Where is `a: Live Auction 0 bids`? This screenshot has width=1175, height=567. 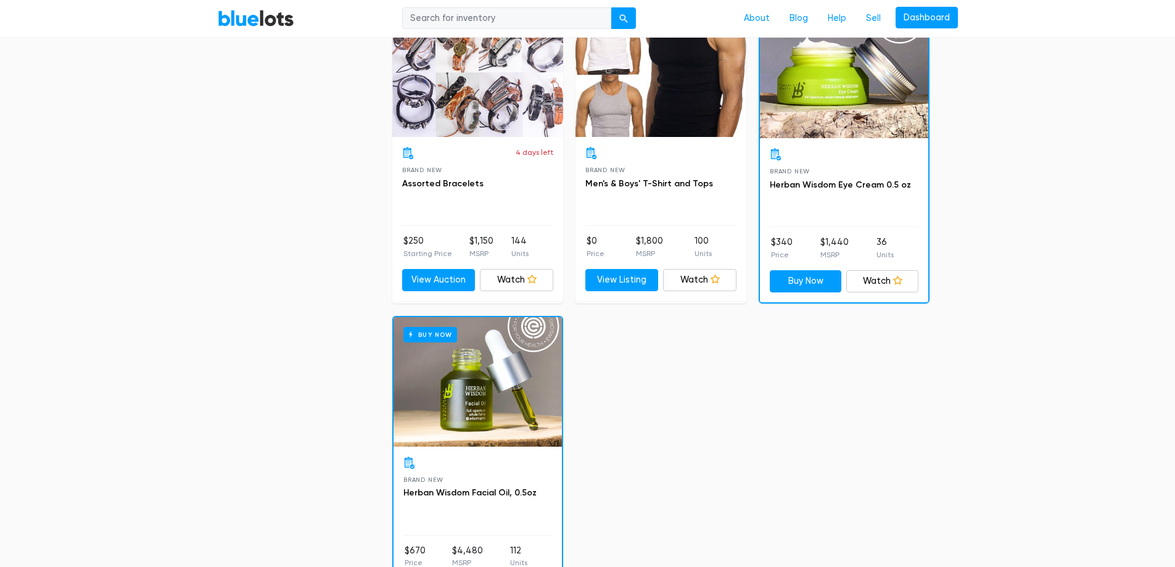
a: Live Auction 0 bids is located at coordinates (477, 72).